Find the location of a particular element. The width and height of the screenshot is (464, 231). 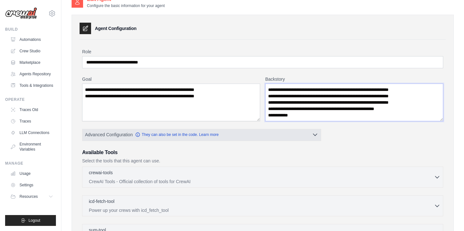

button: Advanced Configuration They can also be set in the code. Learn more is located at coordinates (202, 135).